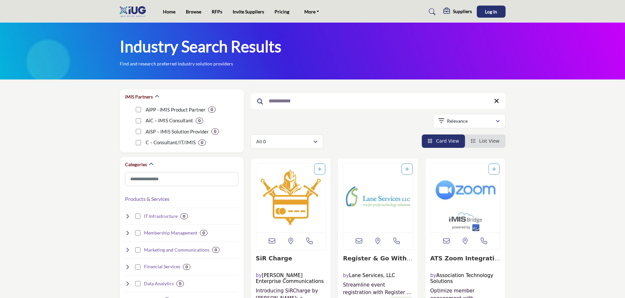 This screenshot has height=298, width=625. Describe the element at coordinates (448, 141) in the screenshot. I see `span: Card View` at that location.